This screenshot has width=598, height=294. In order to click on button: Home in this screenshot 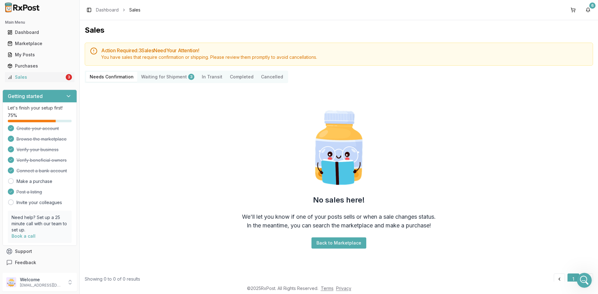, I will do `click(103, 8)`.